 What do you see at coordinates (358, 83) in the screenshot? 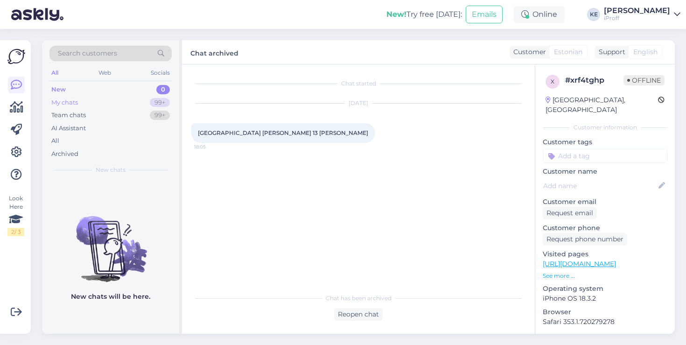
I see `div: Chat started` at bounding box center [358, 83].